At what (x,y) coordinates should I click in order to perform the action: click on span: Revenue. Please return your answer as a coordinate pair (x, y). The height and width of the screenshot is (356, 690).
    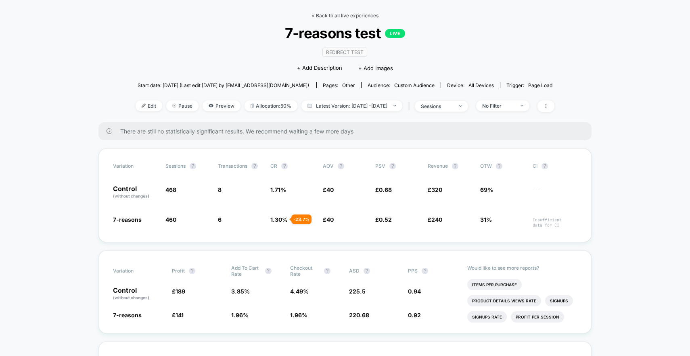
    Looking at the image, I should click on (438, 166).